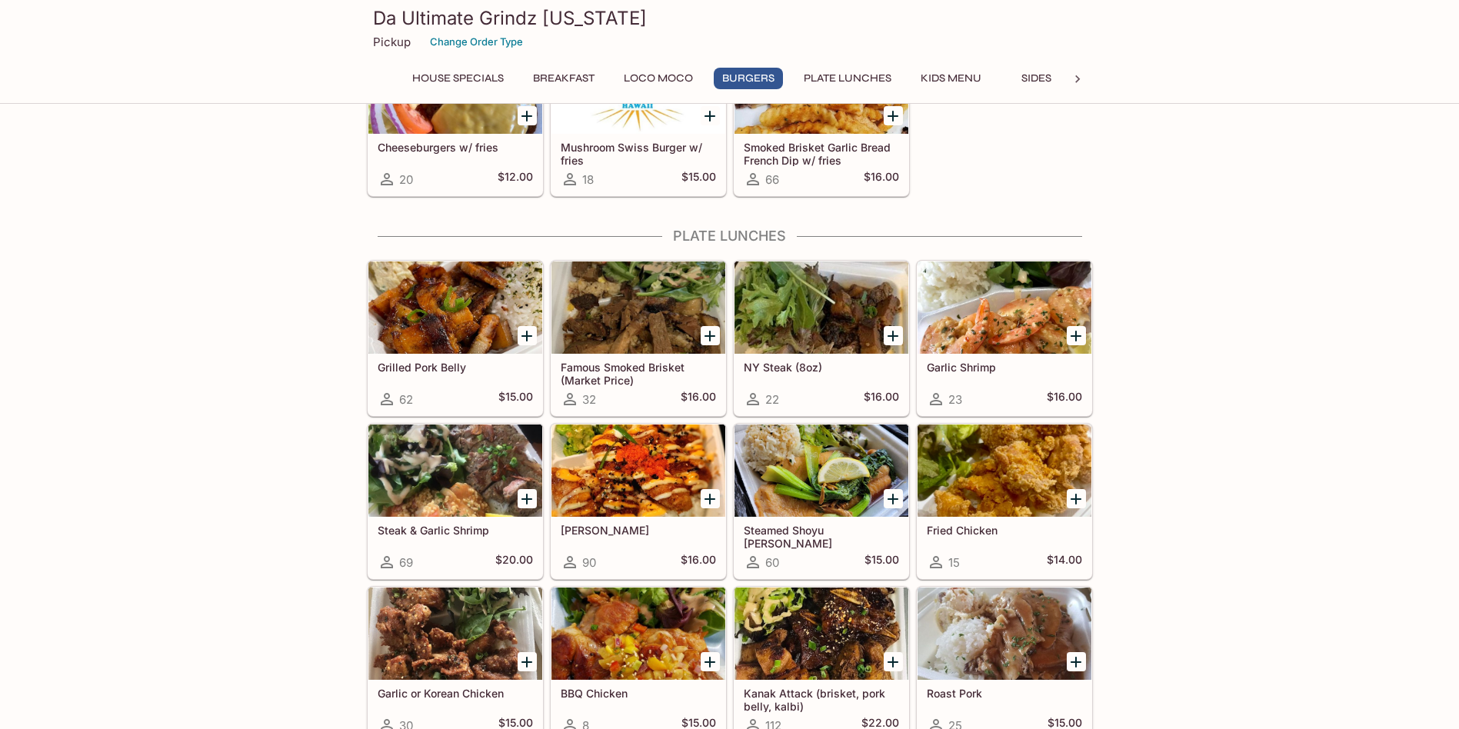 This screenshot has height=729, width=1459. I want to click on span: 22, so click(772, 399).